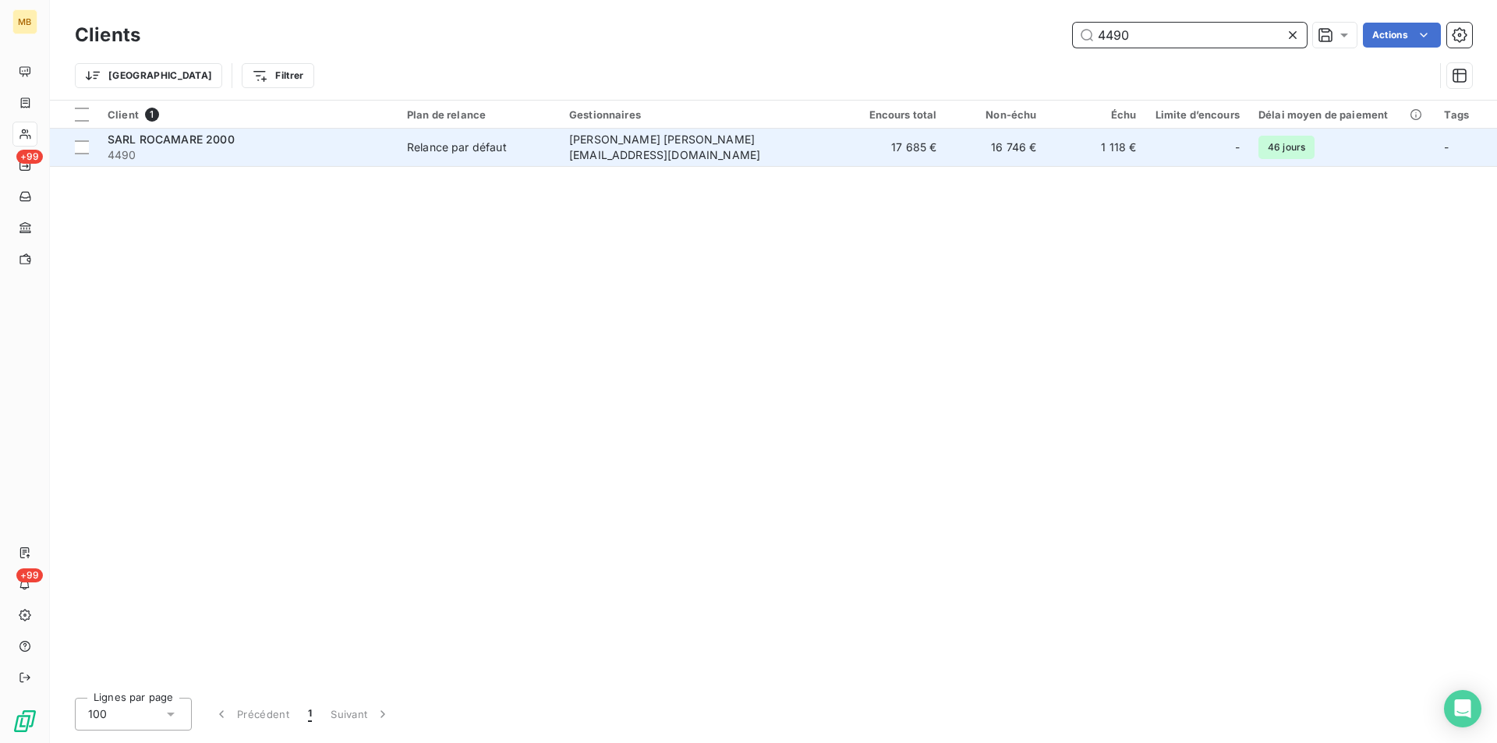 The image size is (1497, 743). What do you see at coordinates (996, 147) in the screenshot?
I see `td: 16 746 €` at bounding box center [996, 147].